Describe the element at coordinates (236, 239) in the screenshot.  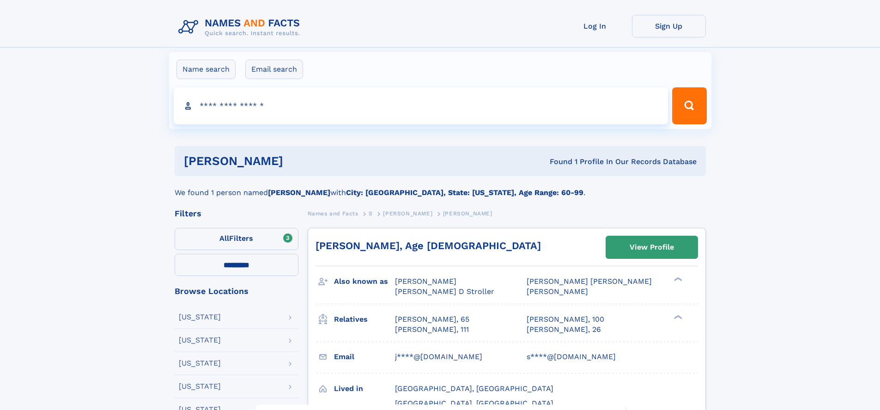
I see `label: Filters` at that location.